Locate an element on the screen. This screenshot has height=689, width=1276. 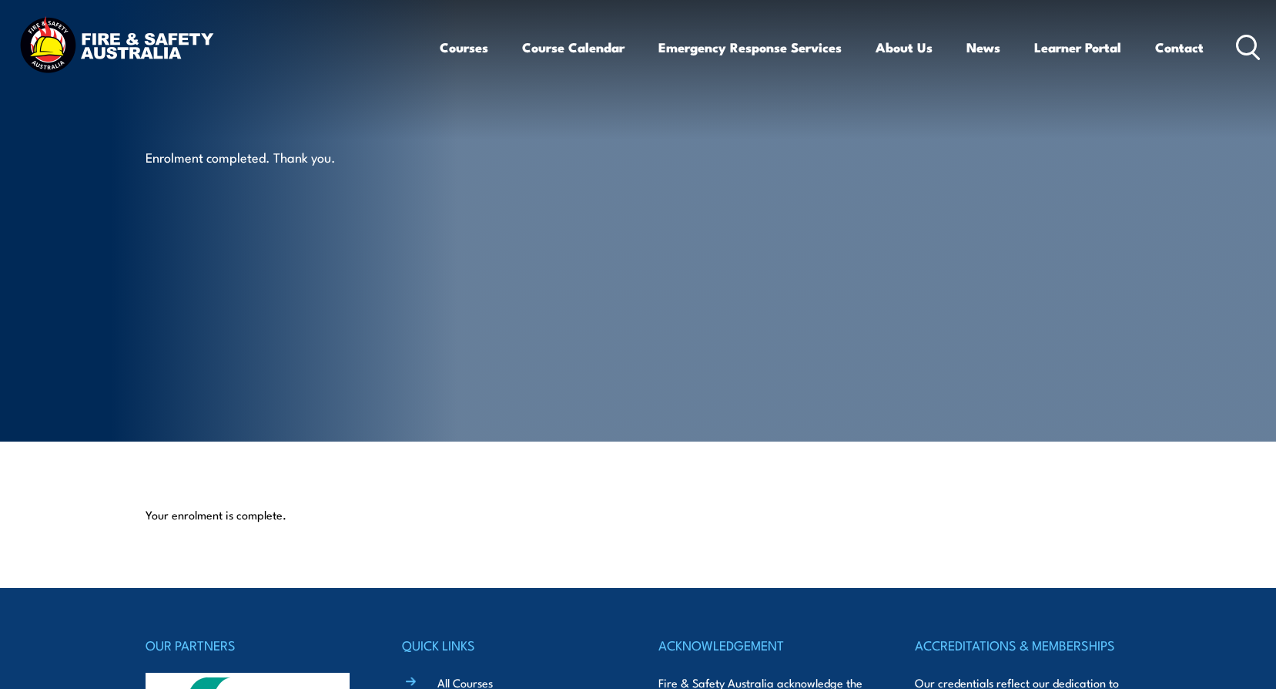
a: Course Calendar is located at coordinates (573, 47).